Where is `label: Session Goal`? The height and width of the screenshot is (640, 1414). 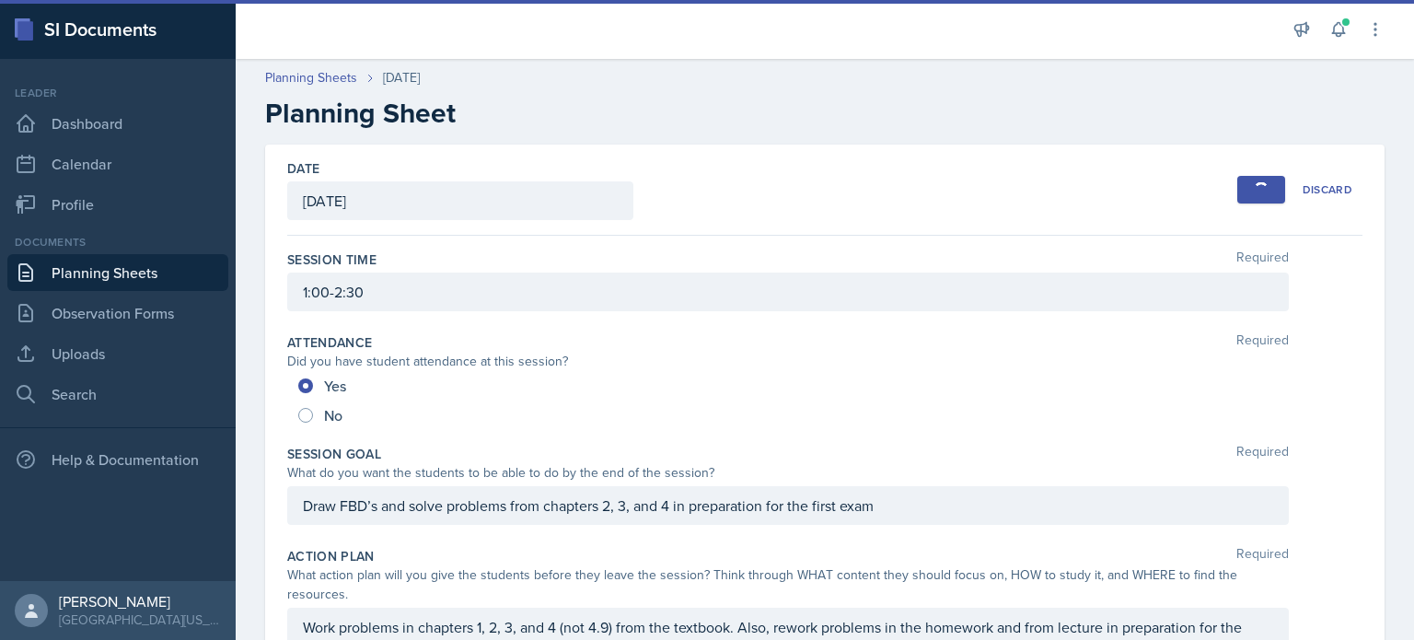 label: Session Goal is located at coordinates (334, 454).